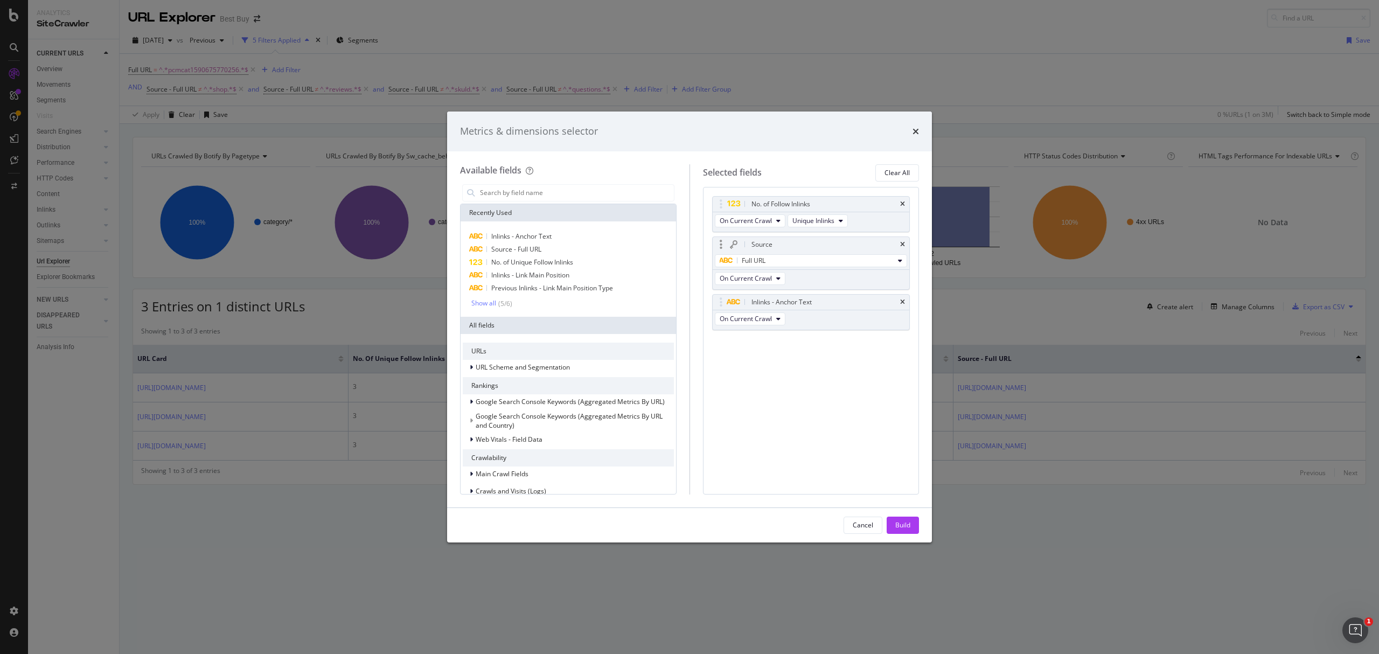 The image size is (1379, 654). Describe the element at coordinates (762, 245) in the screenshot. I see `div: Source` at that location.